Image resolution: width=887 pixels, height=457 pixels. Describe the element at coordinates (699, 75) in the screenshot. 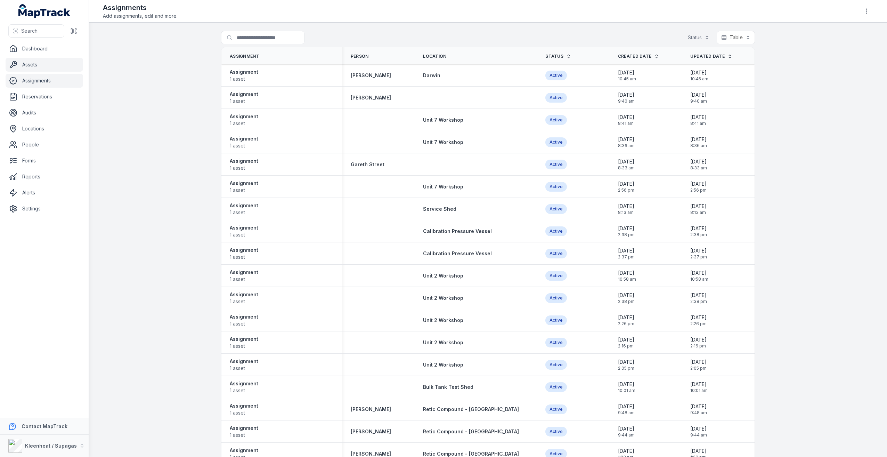

I see `time: 11/08/2025, 10:45:18 am` at that location.